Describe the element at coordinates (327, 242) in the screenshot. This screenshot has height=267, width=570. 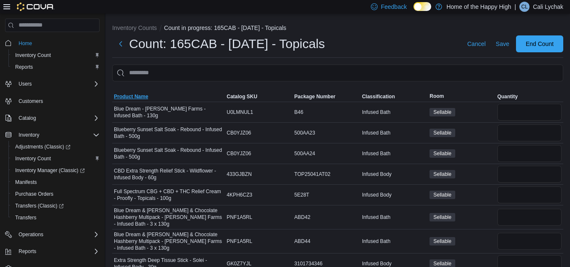
I see `div: ABD44` at that location.